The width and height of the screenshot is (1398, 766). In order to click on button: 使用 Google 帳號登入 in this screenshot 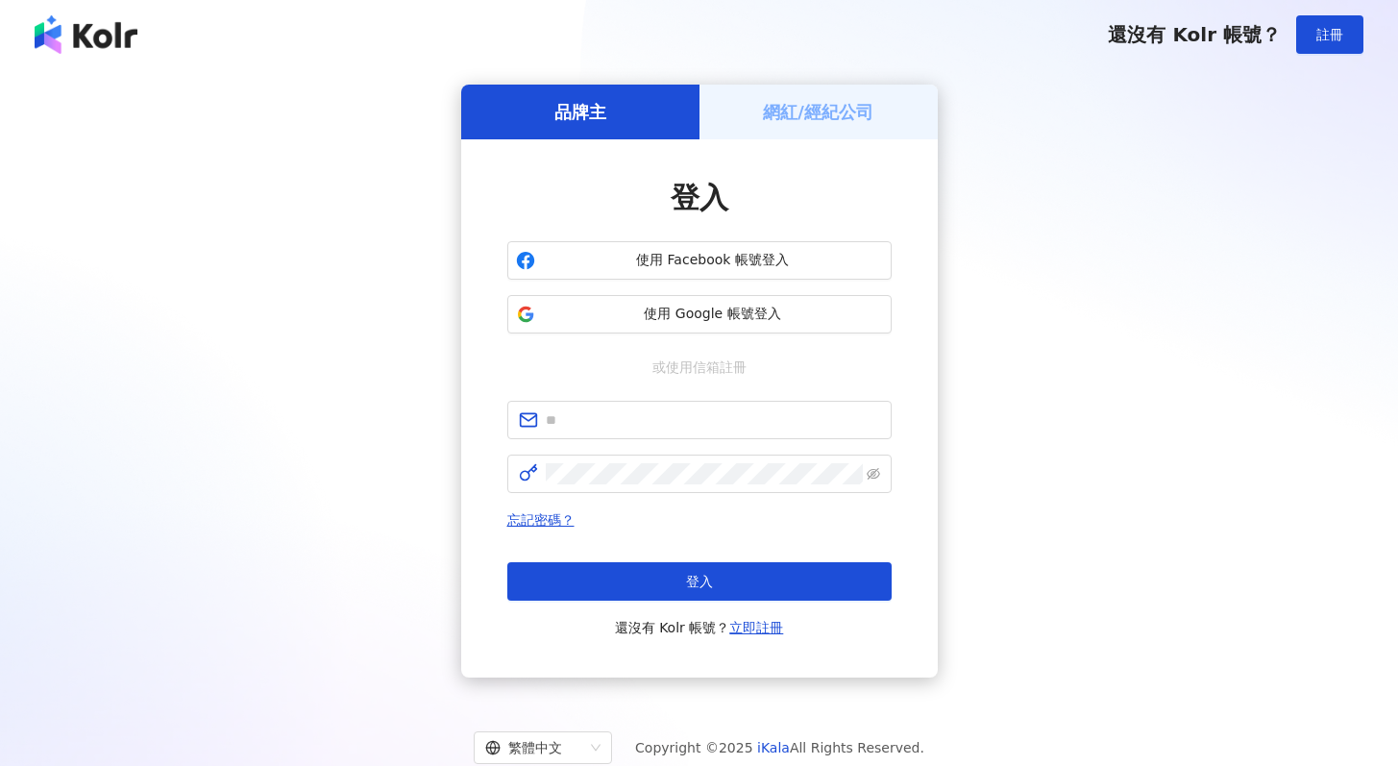, I will do `click(699, 314)`.